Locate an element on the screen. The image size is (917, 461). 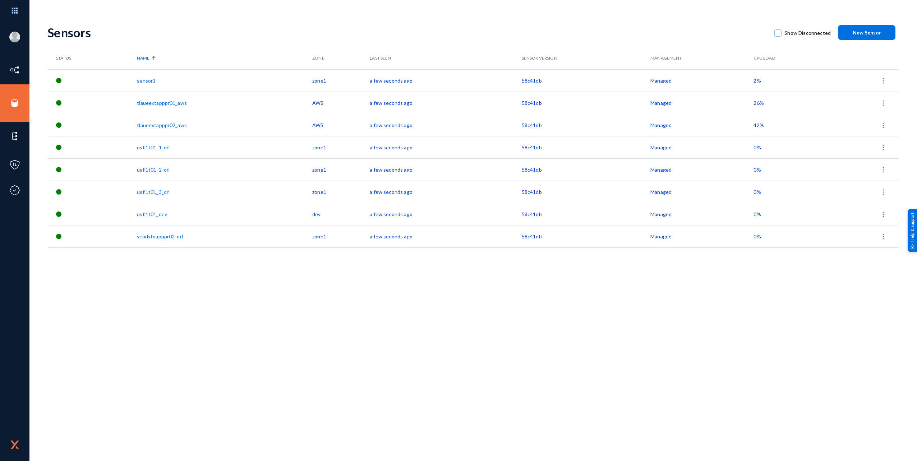
div: Help & Support is located at coordinates (912, 231).